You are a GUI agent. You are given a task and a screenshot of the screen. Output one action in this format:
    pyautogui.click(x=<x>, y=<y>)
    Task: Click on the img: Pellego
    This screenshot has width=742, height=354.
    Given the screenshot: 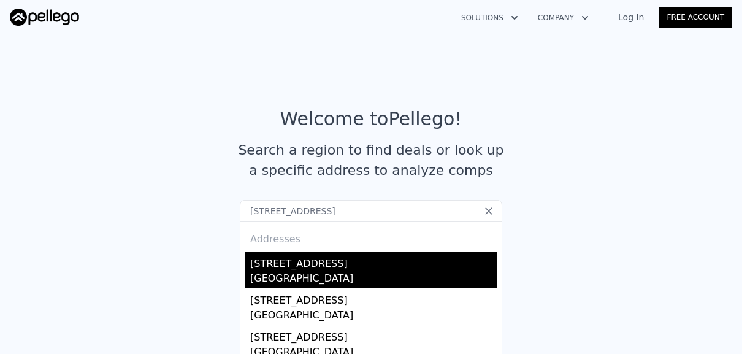 What is the action you would take?
    pyautogui.click(x=44, y=17)
    